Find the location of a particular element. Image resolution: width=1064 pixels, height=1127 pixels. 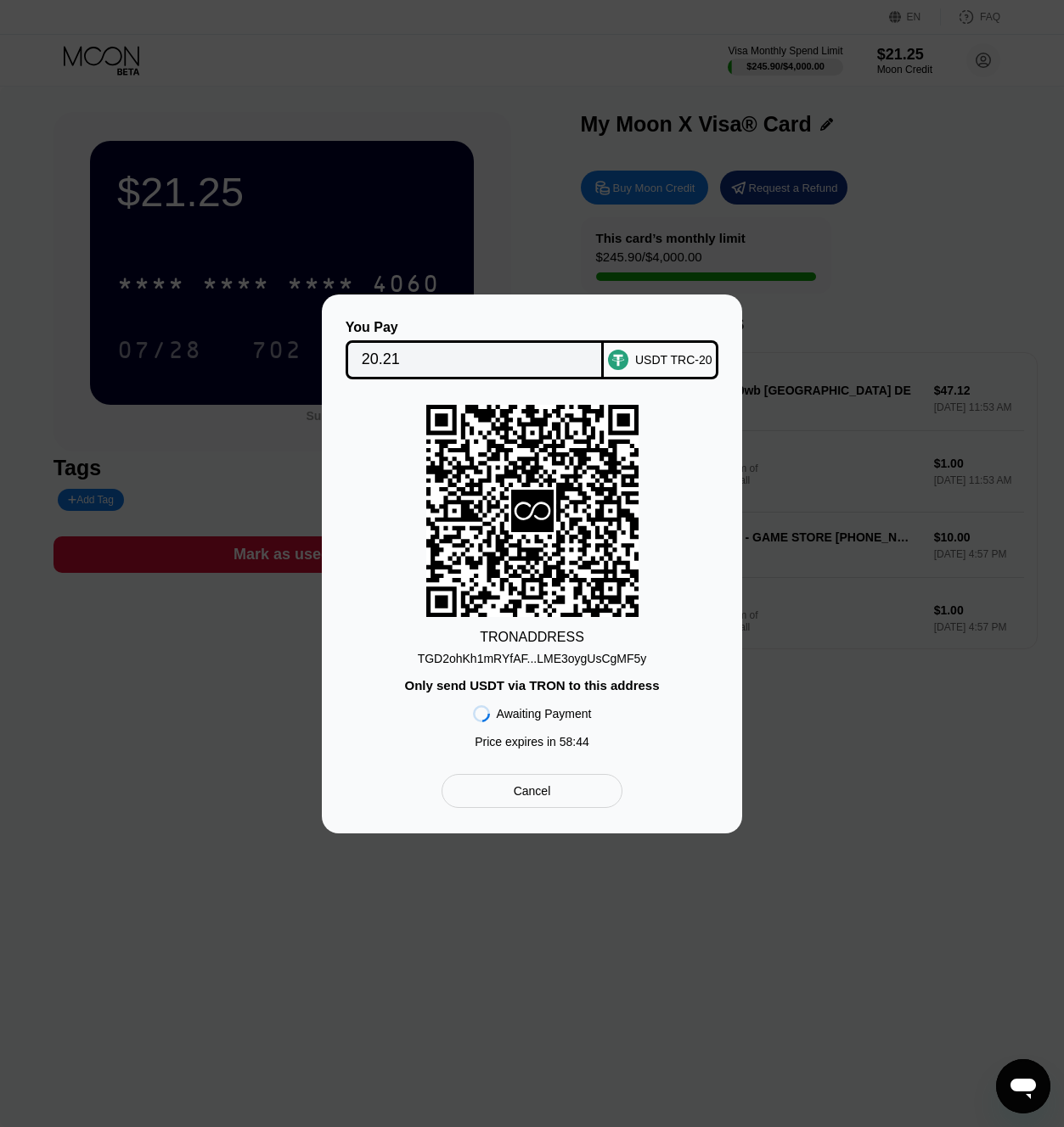

div: Awaiting Payment is located at coordinates (544, 714).